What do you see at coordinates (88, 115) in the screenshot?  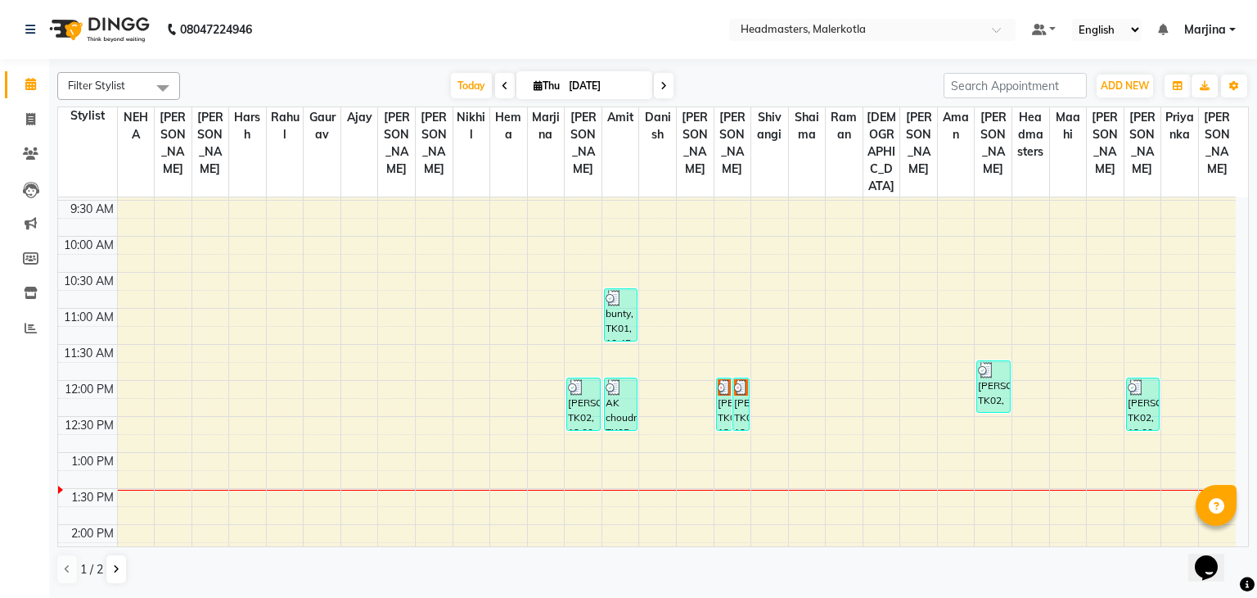 I see `div: Stylist` at bounding box center [88, 115].